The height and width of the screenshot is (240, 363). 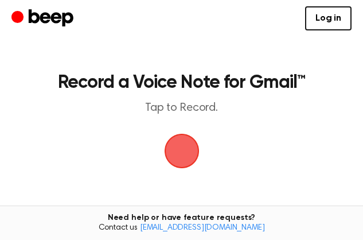 I want to click on a: Log in, so click(x=328, y=18).